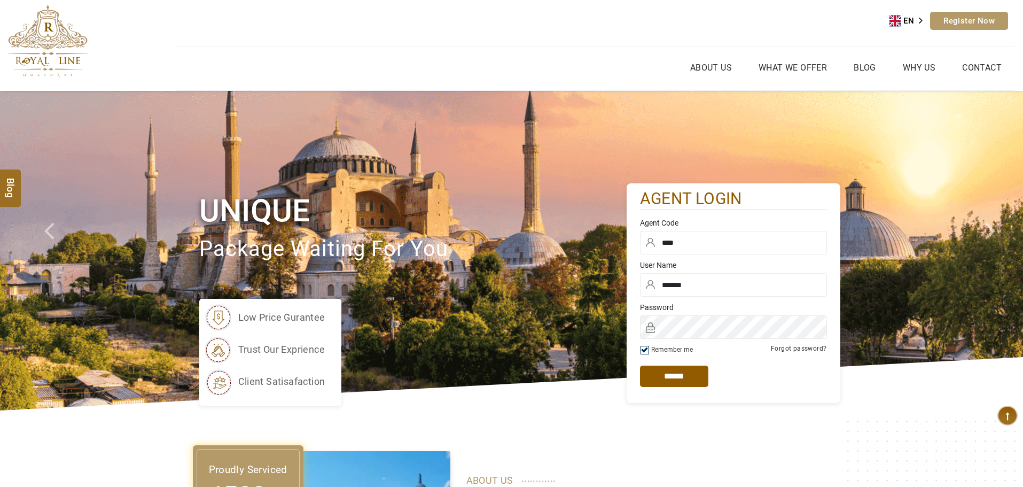 The image size is (1023, 487). Describe the element at coordinates (265, 349) in the screenshot. I see `li: trust our exprience` at that location.